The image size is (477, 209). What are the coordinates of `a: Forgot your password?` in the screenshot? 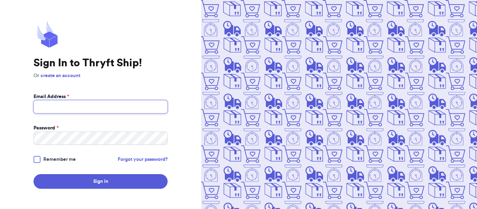 It's located at (142, 159).